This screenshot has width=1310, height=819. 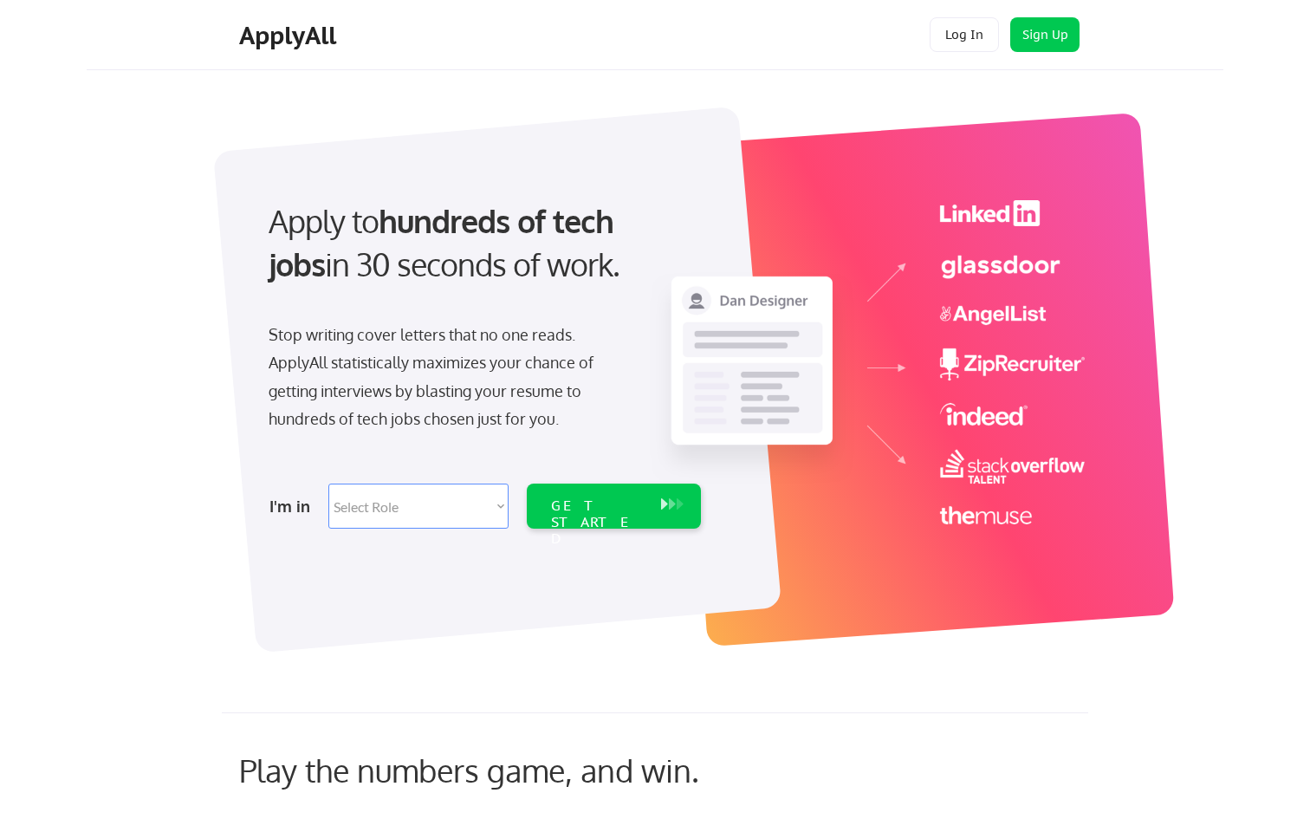 What do you see at coordinates (446, 377) in the screenshot?
I see `div: Stop writing cover letters that no one reads. ApplyAll statistically maximizes your chance of get...` at bounding box center [446, 377].